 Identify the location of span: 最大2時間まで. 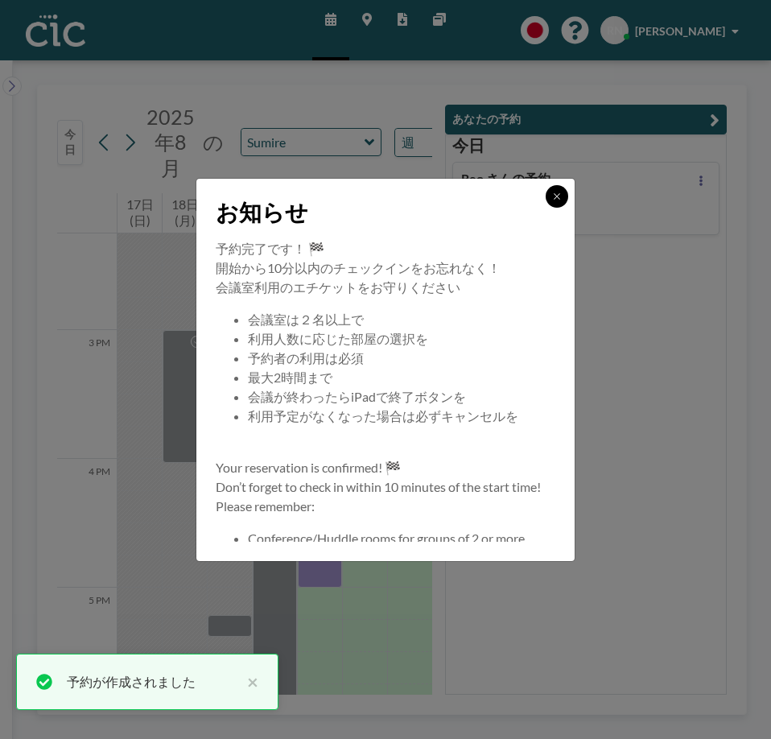
(290, 377).